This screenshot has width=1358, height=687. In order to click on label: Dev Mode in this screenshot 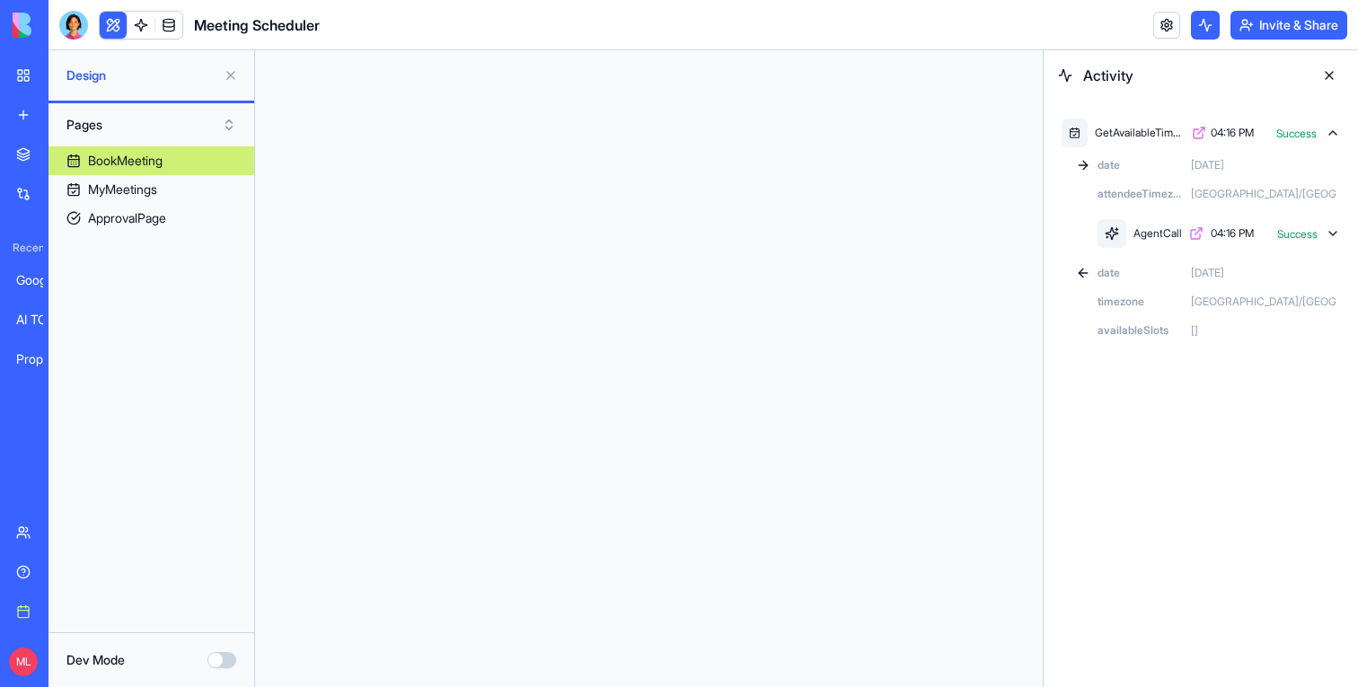, I will do `click(95, 660)`.